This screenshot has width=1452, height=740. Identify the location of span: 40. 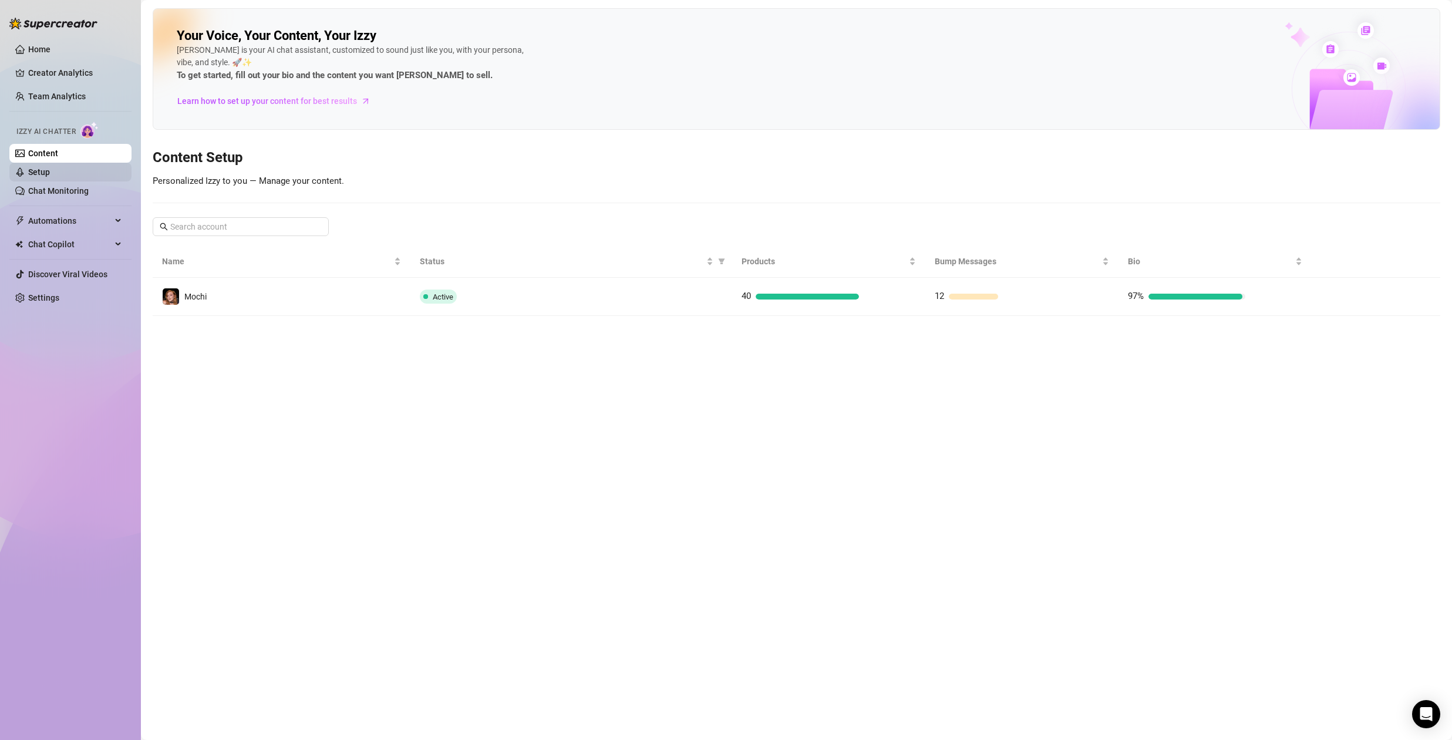
(746, 296).